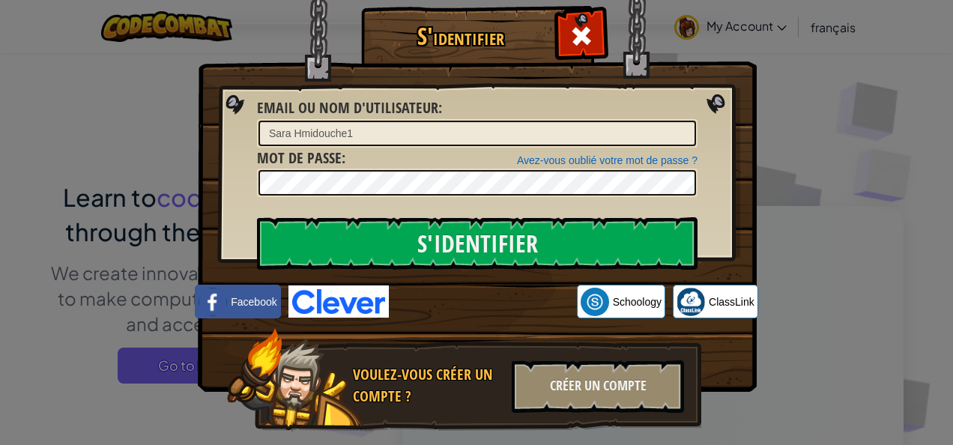  I want to click on img: clever-logo-blue.png, so click(339, 301).